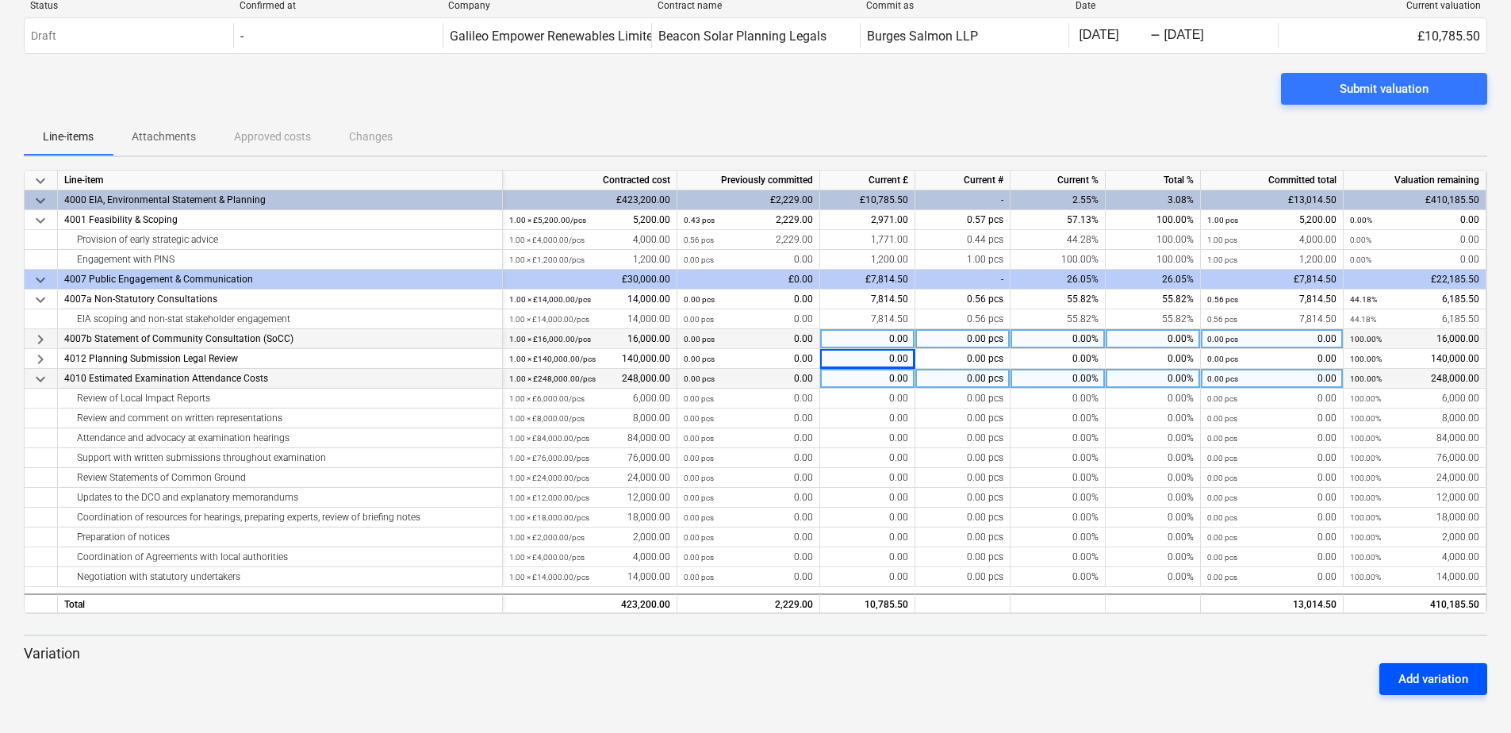  What do you see at coordinates (1415, 180) in the screenshot?
I see `div: Valuation remaining` at bounding box center [1415, 180].